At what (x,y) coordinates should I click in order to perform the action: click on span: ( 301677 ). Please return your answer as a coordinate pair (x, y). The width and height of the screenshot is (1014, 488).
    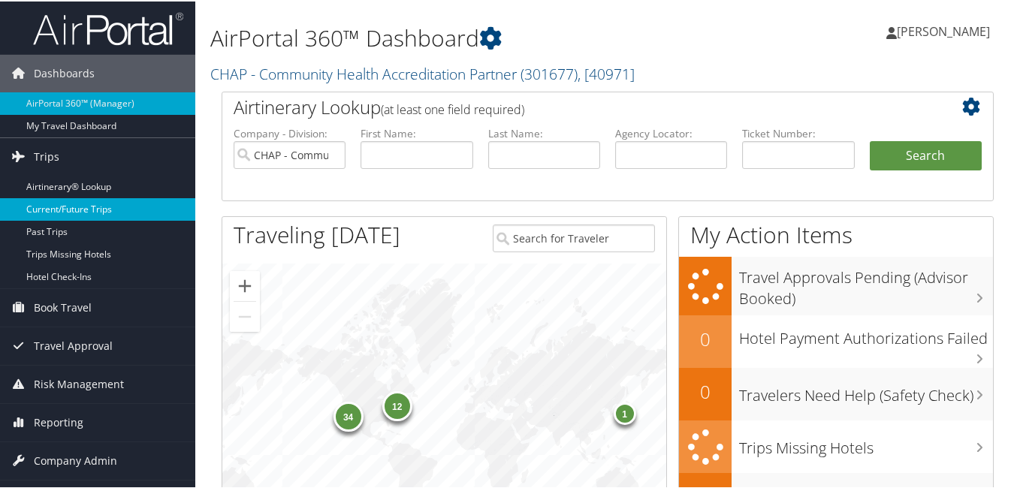
    Looking at the image, I should click on (549, 72).